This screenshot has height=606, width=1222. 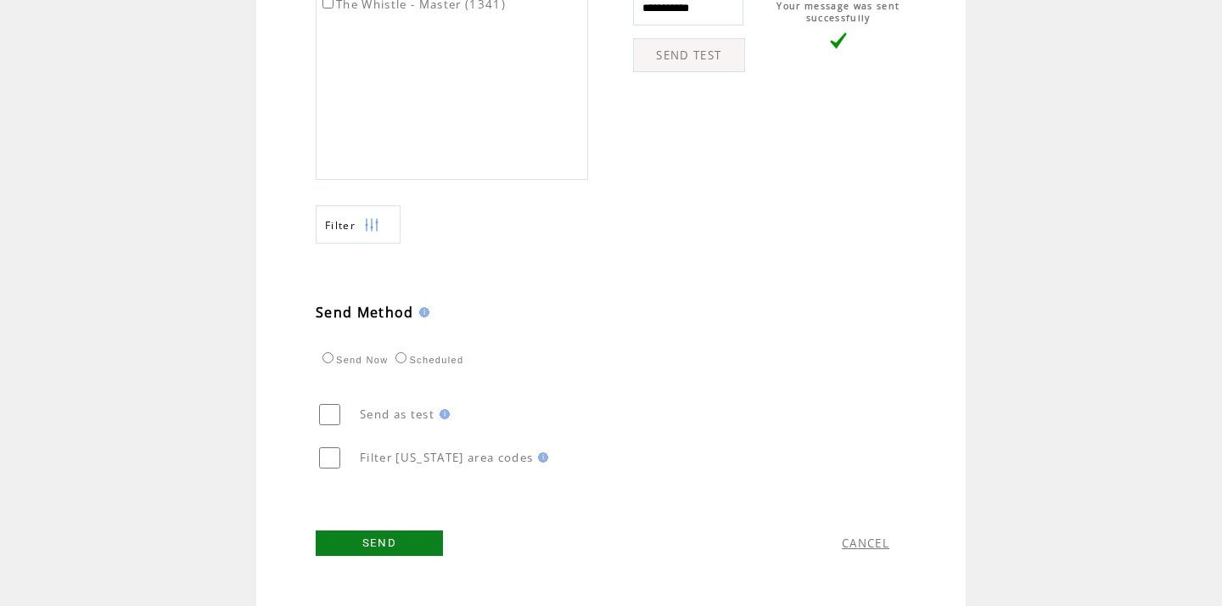 I want to click on label: Send Now, so click(x=353, y=360).